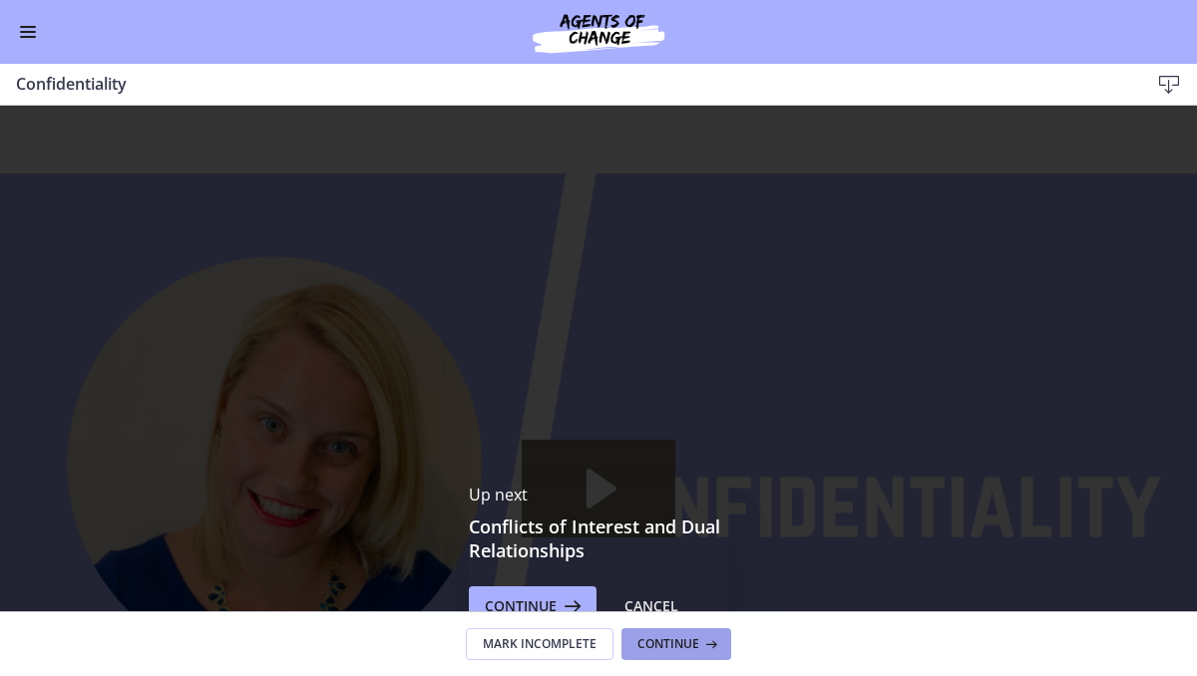  I want to click on div: Cancel, so click(651, 606).